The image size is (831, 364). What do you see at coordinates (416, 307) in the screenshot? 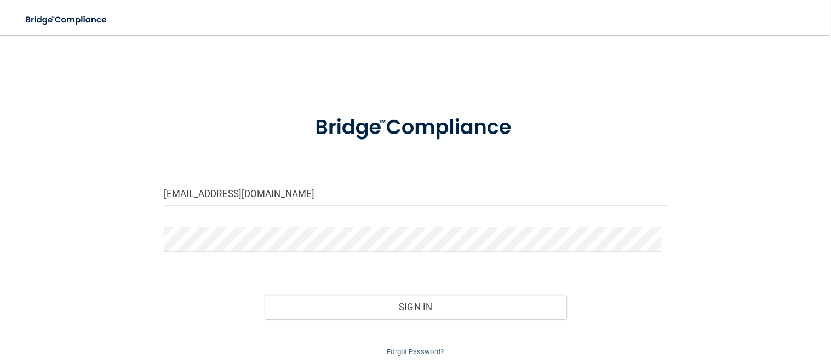
I see `button: Sign In` at bounding box center [416, 307].